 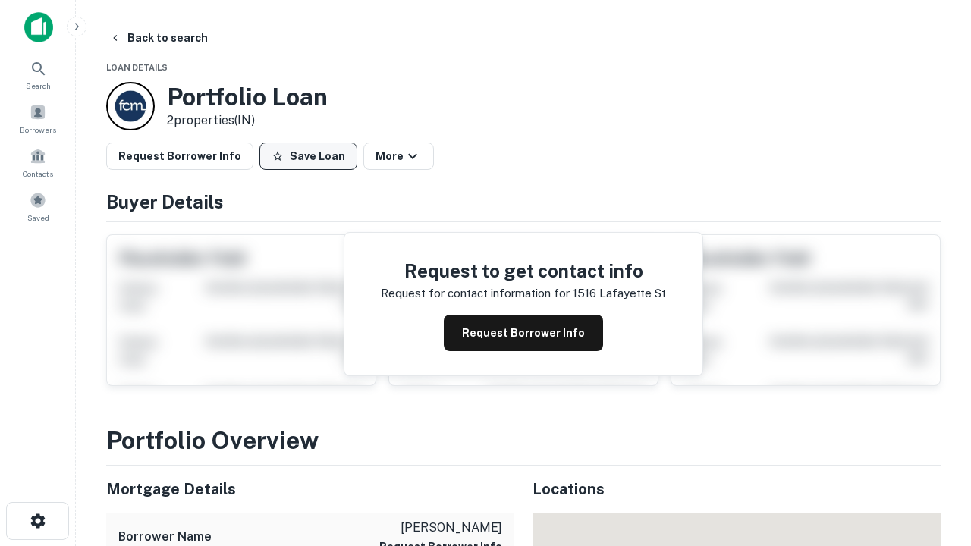 I want to click on span: Saved, so click(x=38, y=218).